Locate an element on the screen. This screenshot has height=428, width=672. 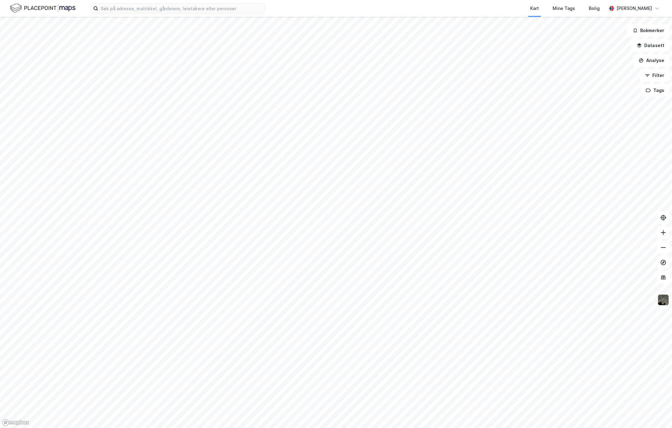
img: 9k= is located at coordinates (663, 300).